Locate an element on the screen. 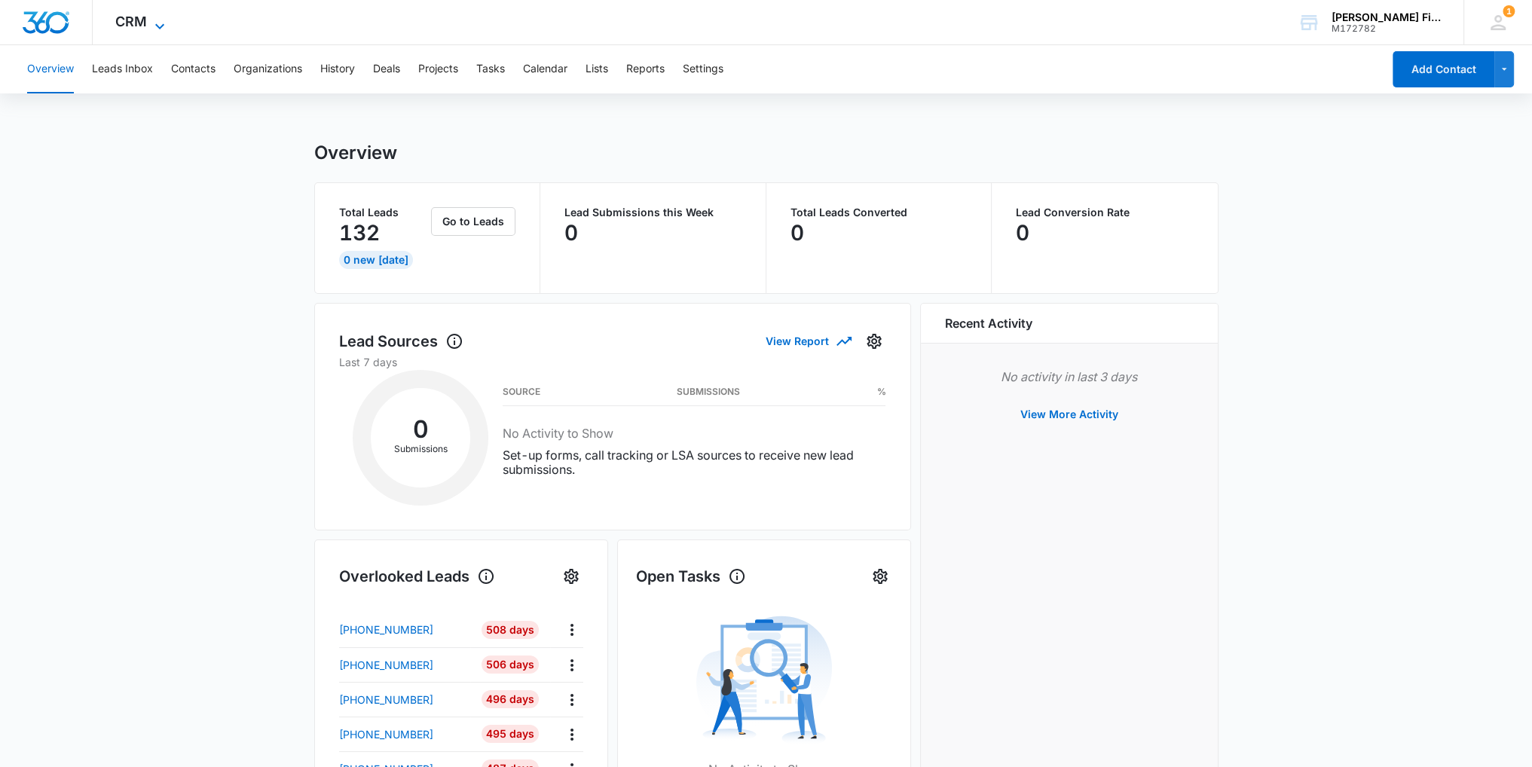 The image size is (1532, 767). h1: Overlooked Leads is located at coordinates (417, 577).